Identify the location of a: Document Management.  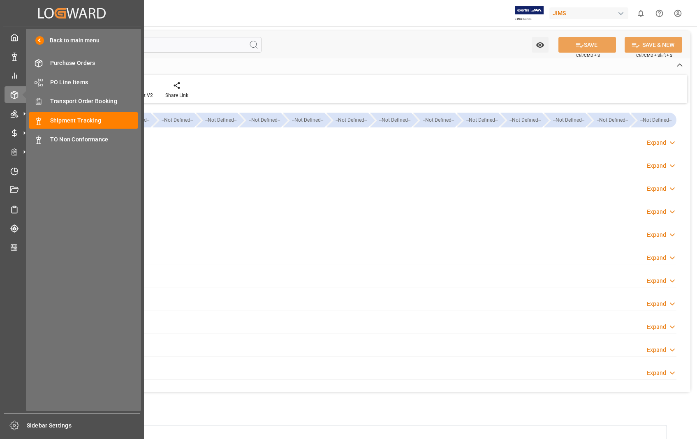
(72, 190).